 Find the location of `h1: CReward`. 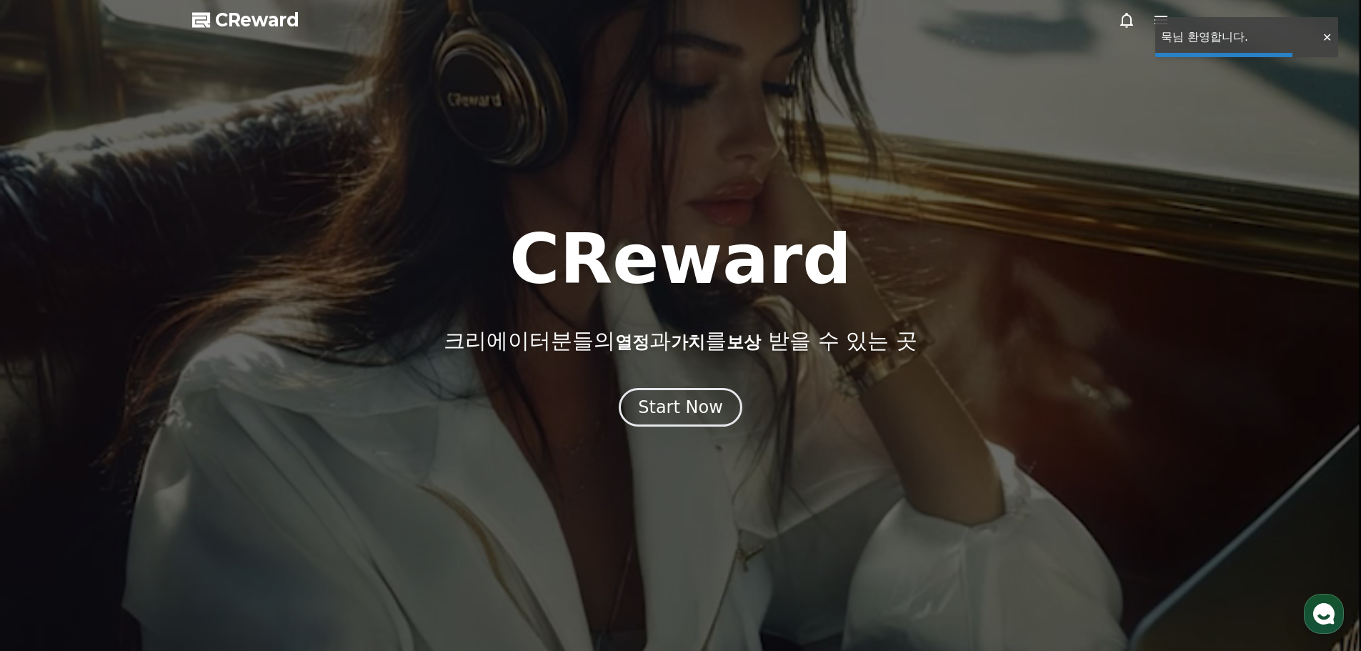

h1: CReward is located at coordinates (680, 259).